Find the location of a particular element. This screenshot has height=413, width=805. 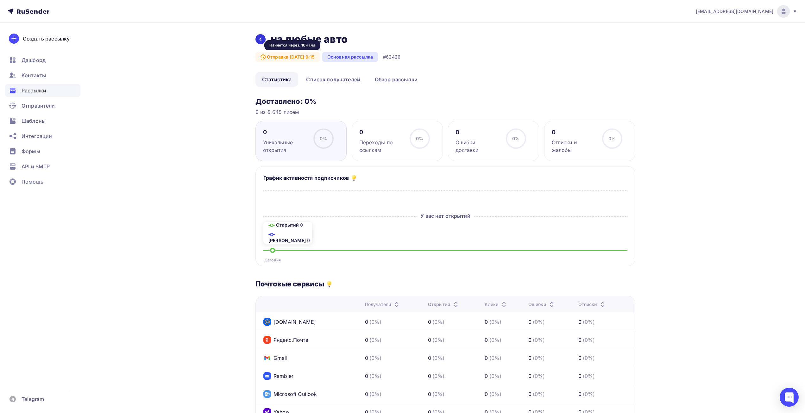

a: Рассылки is located at coordinates (43, 90).